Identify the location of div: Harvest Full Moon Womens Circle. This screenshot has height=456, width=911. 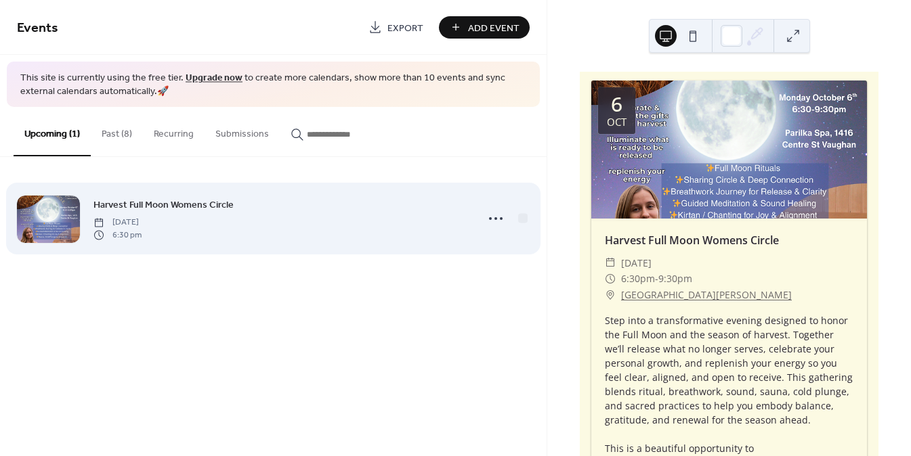
(728, 240).